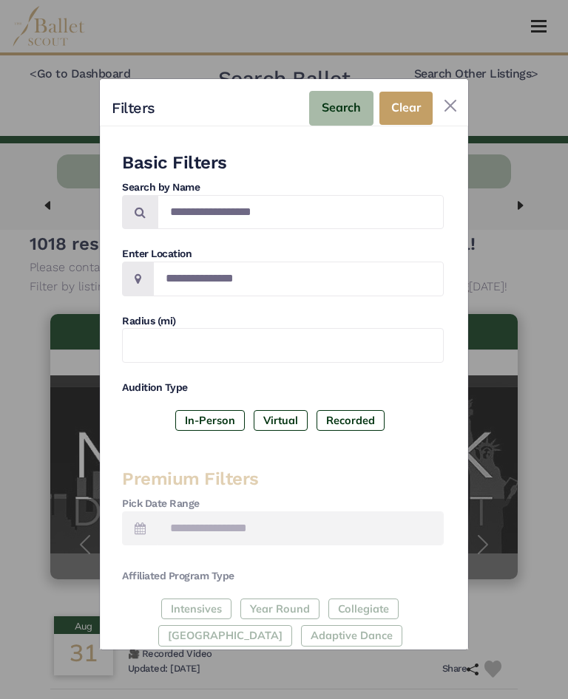 The height and width of the screenshot is (699, 568). Describe the element at coordinates (282, 322) in the screenshot. I see `h4: Radius (mi)` at that location.